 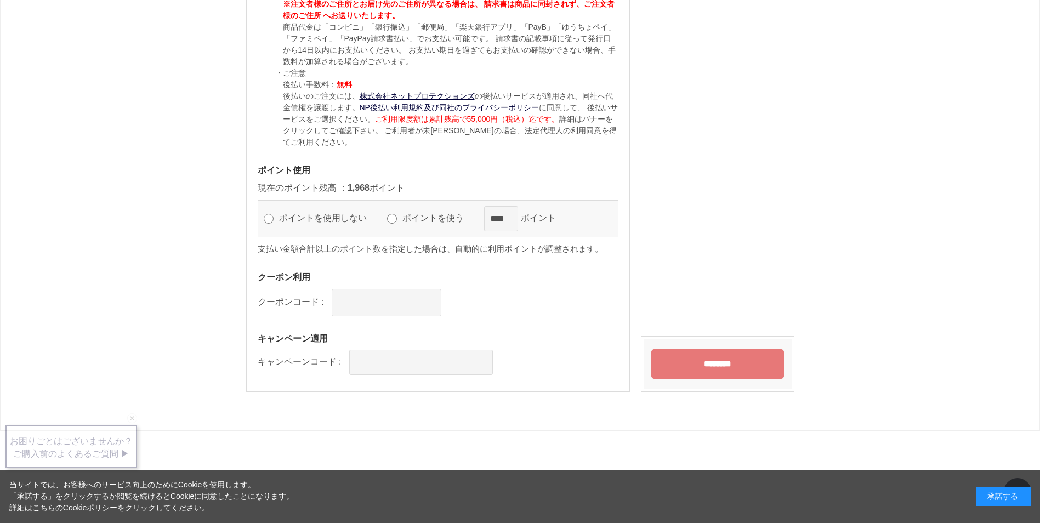 What do you see at coordinates (152, 496) in the screenshot?
I see `div: 当サイトでは、お客様へのサービス向上のためにCookieを使用します。 「承諾する」をクリックするか閲覧を続けるとCookieに同意したことになります。 詳細はこちらの をクリックしてください。` at bounding box center [152, 496].